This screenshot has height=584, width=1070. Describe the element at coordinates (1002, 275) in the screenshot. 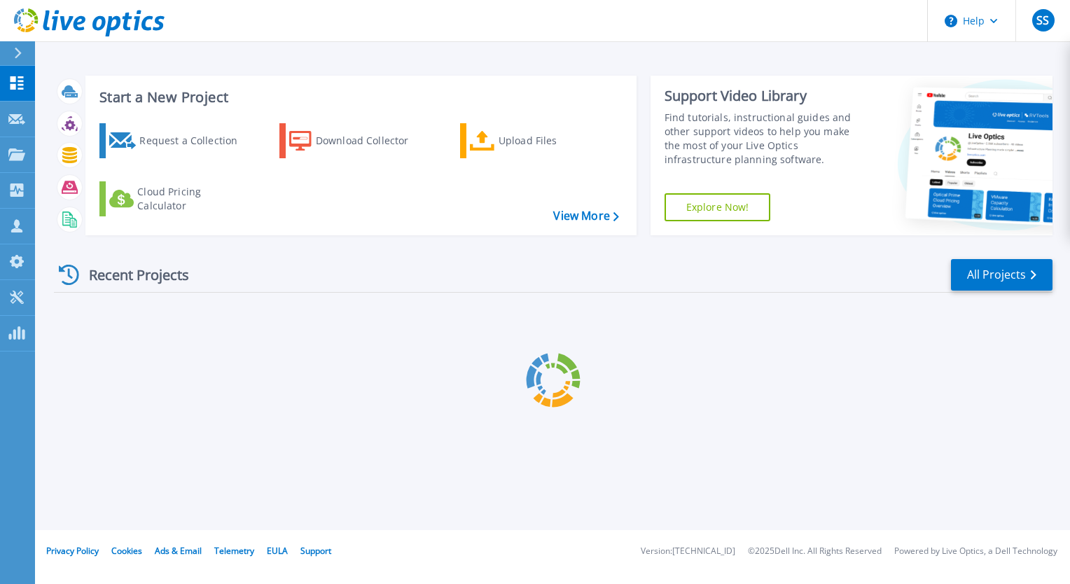

I see `a: All Projects` at that location.